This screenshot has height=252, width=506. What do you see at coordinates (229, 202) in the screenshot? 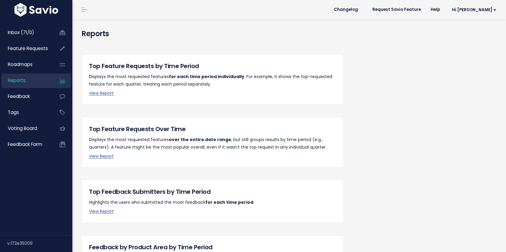
I see `strong: for each time period` at bounding box center [229, 202].